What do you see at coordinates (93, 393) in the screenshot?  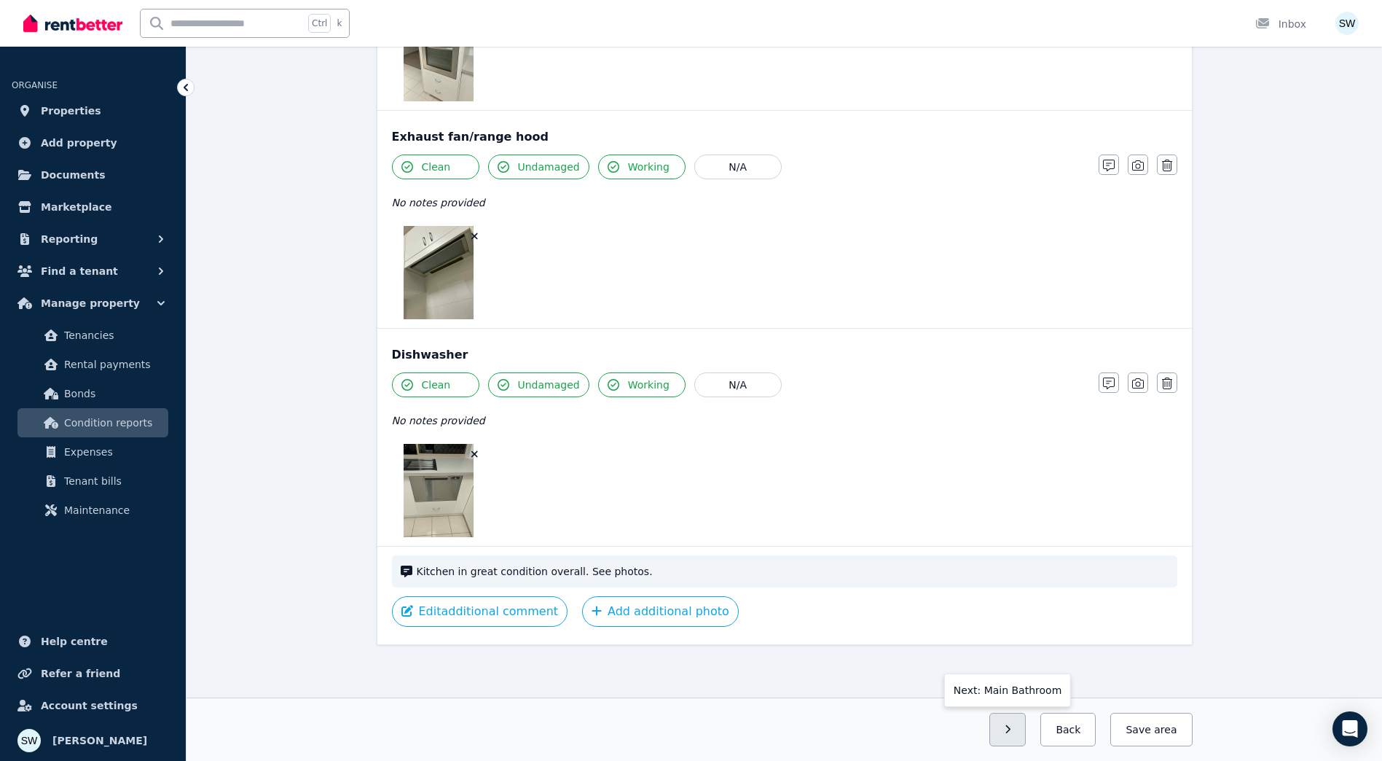 I see `a: Bonds` at bounding box center [93, 393].